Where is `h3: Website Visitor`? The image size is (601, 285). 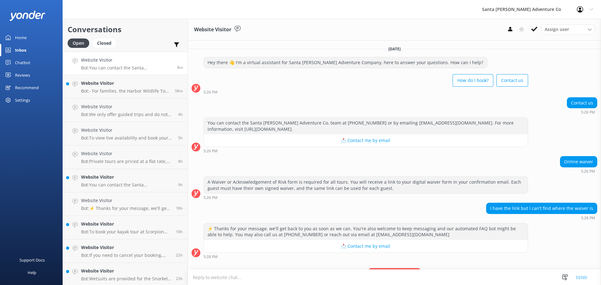 h3: Website Visitor is located at coordinates (213, 30).